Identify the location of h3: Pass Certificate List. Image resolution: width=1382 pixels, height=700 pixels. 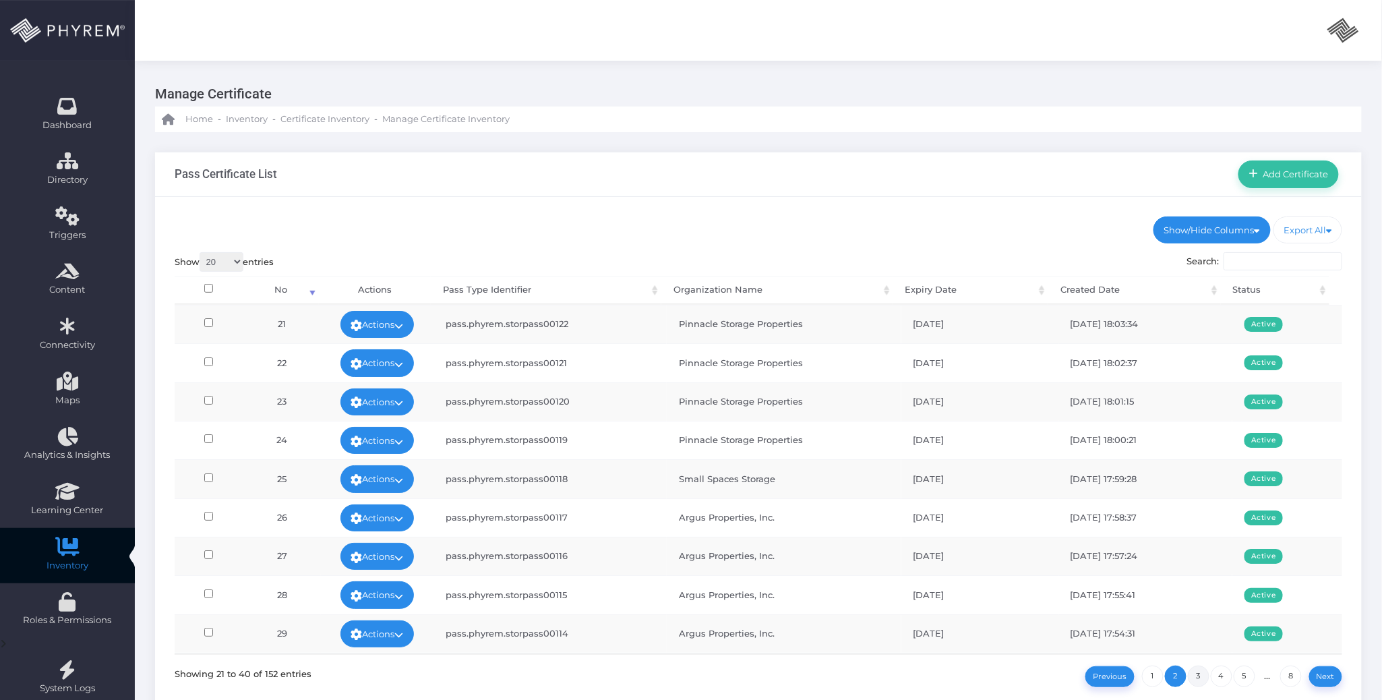
(226, 174).